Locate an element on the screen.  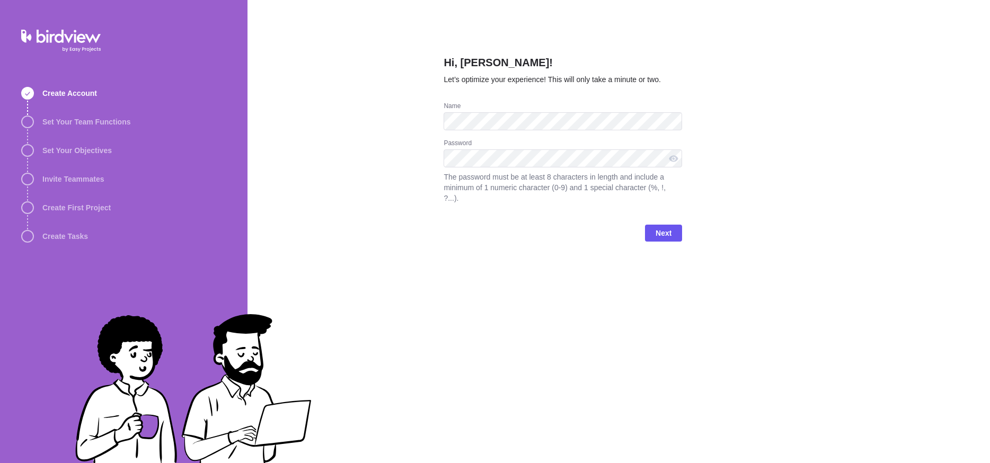
span: Next is located at coordinates (664, 233).